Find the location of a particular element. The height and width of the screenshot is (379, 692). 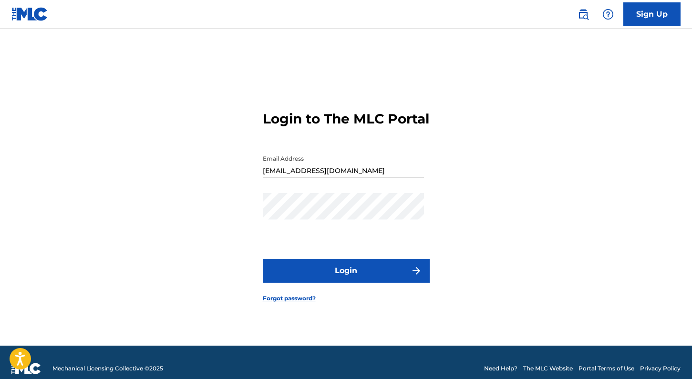

span: Mechanical Licensing Collective © 2025 is located at coordinates (108, 369).